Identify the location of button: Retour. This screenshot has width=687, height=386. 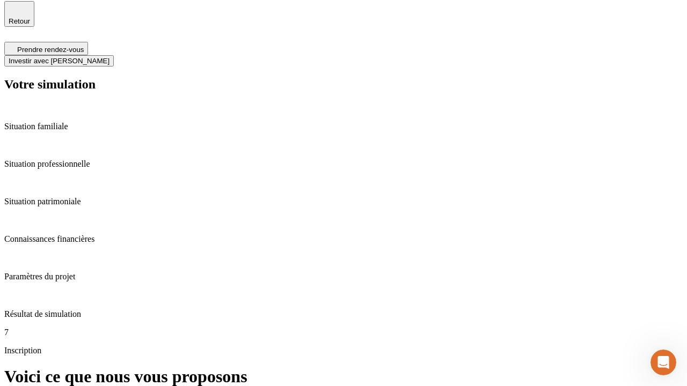
(19, 14).